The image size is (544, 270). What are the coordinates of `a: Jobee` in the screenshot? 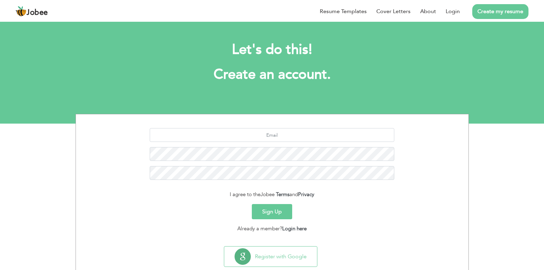 It's located at (32, 11).